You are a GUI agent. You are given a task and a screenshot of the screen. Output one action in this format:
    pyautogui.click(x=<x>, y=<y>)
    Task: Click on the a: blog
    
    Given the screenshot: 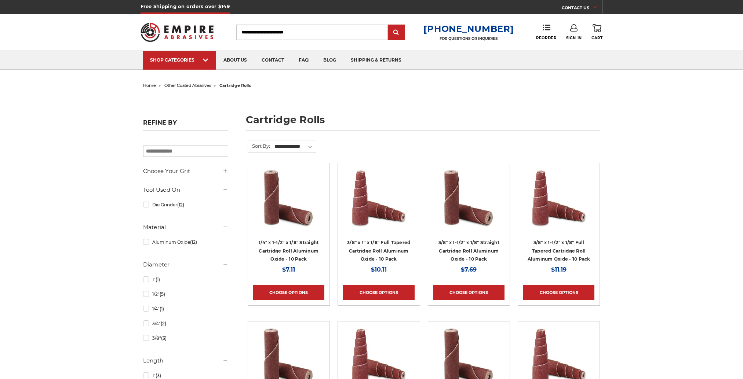 What is the action you would take?
    pyautogui.click(x=330, y=60)
    